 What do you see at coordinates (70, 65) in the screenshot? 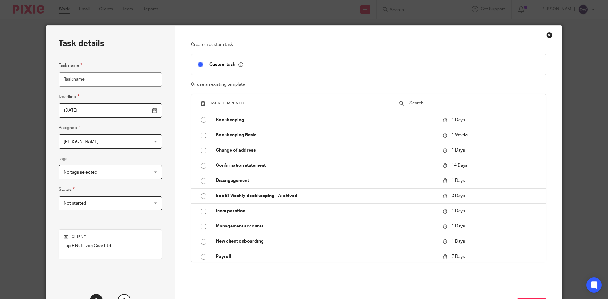
I see `label: Task name` at bounding box center [70, 65].